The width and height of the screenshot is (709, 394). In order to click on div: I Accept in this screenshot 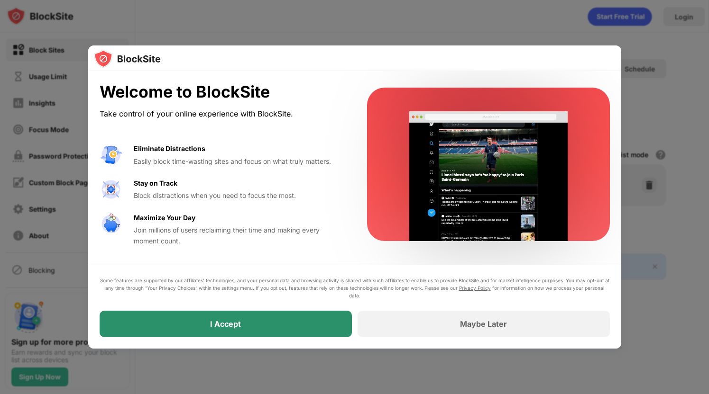, I will do `click(225, 324)`.